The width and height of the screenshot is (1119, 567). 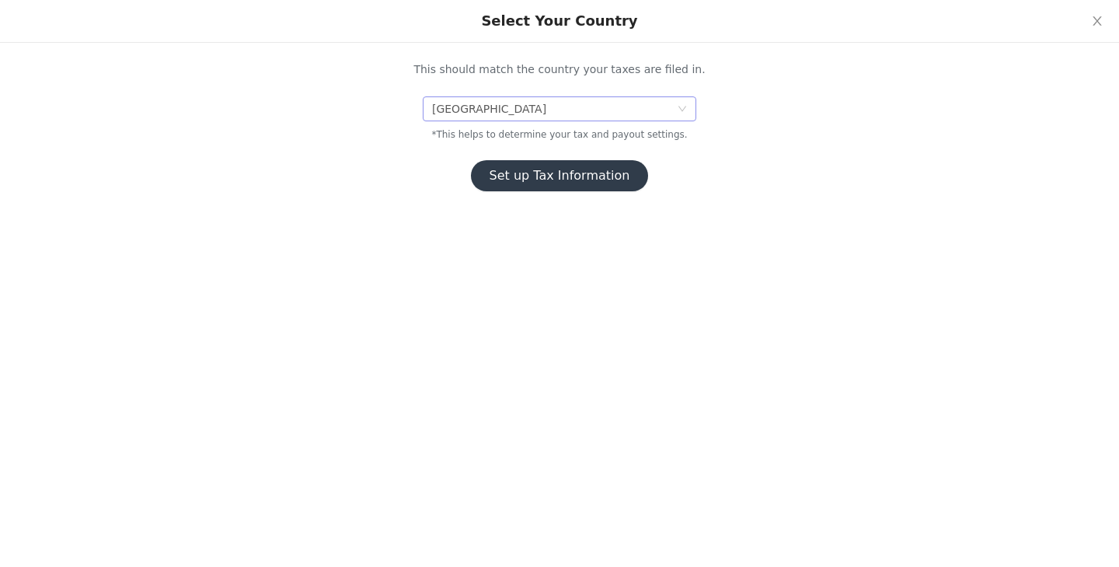 I want to click on div: United States, so click(x=489, y=109).